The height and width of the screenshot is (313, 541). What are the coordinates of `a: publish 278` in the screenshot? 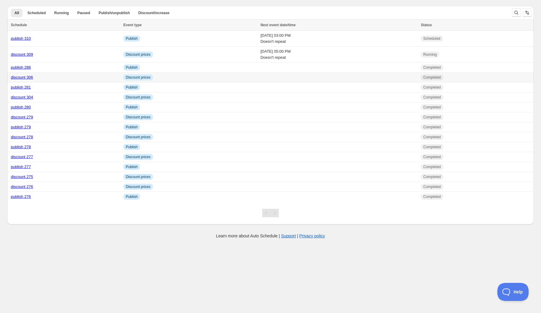 It's located at (21, 147).